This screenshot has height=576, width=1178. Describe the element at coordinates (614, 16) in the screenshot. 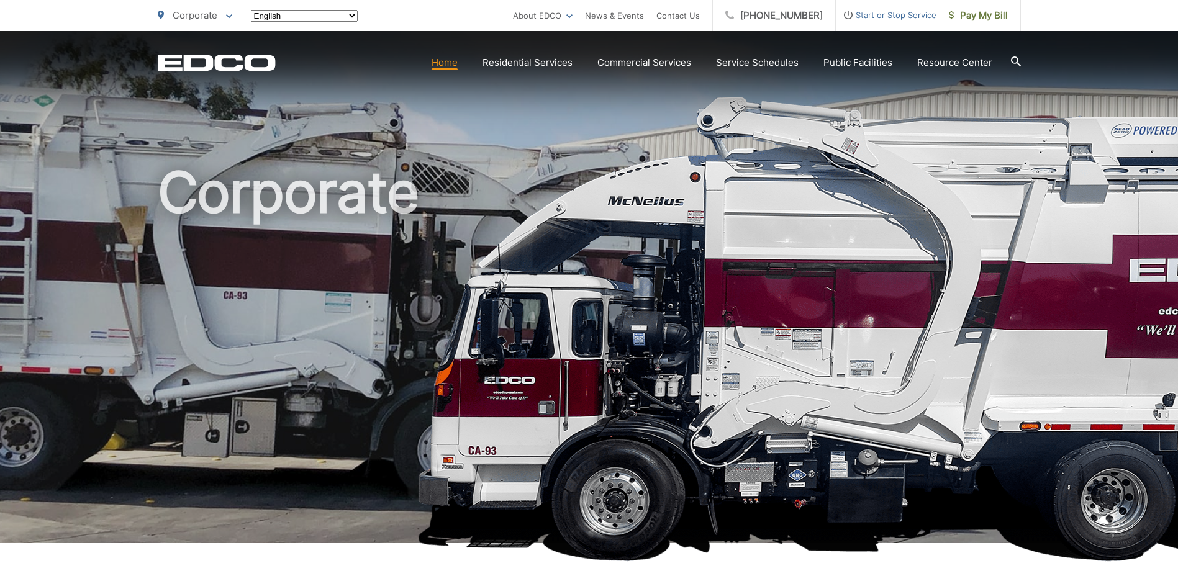

I see `a: News & Events` at that location.